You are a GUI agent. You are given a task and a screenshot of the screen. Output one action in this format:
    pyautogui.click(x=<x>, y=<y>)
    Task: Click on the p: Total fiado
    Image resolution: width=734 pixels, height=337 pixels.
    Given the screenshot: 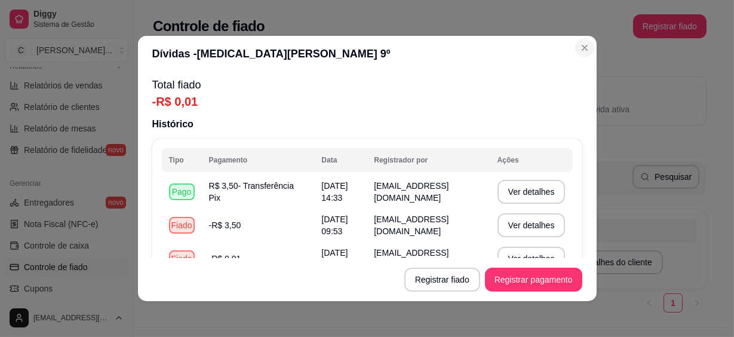 What is the action you would take?
    pyautogui.click(x=367, y=85)
    